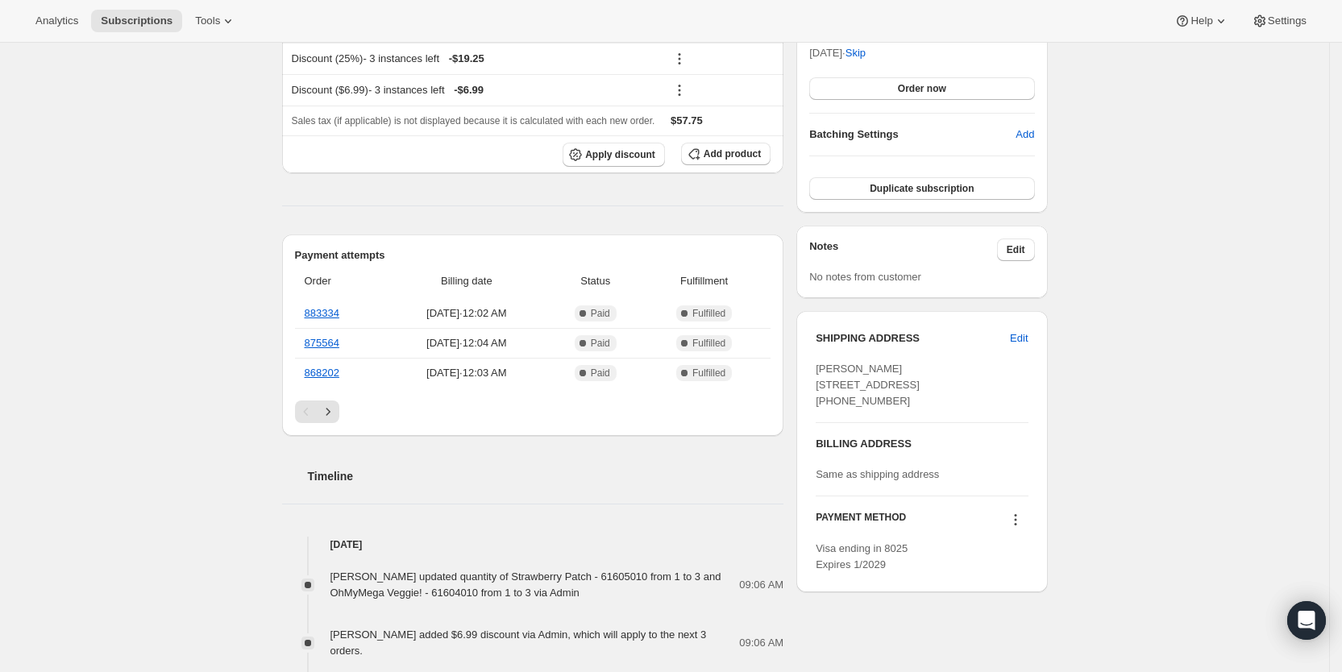  I want to click on button: Analytics, so click(56, 21).